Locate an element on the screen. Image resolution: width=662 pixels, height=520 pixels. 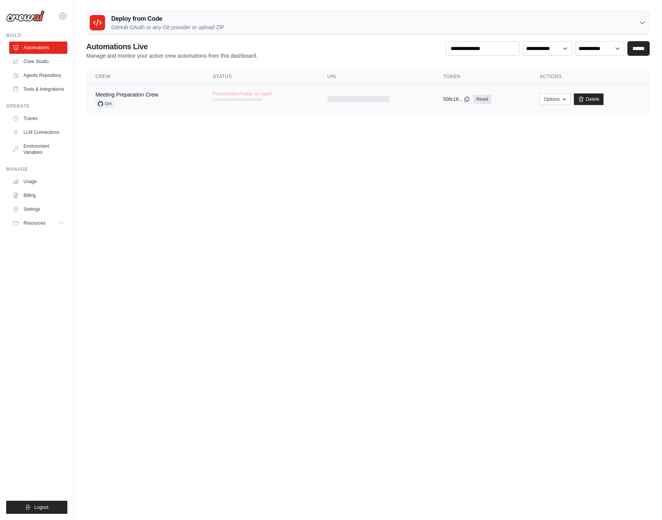
button: Logout is located at coordinates (37, 508).